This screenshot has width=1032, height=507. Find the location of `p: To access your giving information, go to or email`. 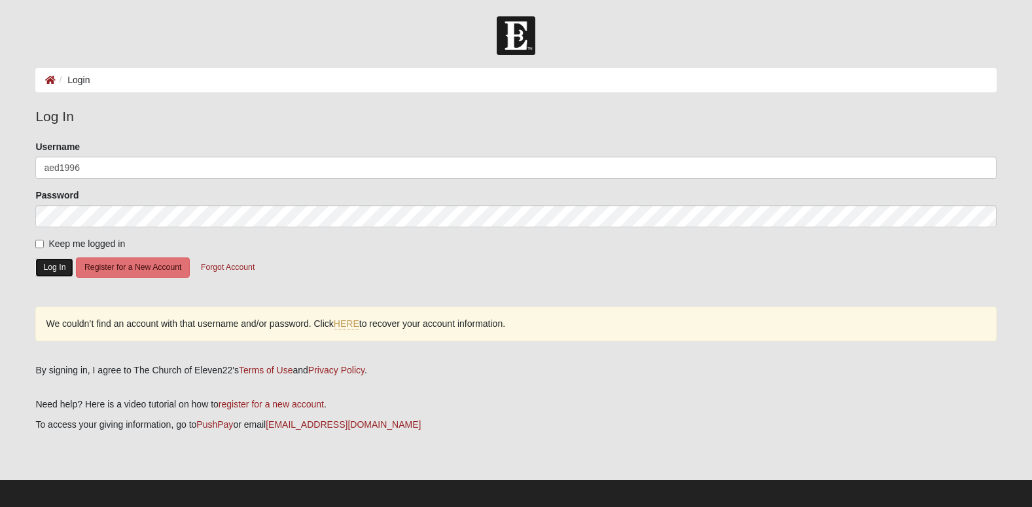

p: To access your giving information, go to or email is located at coordinates (516, 424).